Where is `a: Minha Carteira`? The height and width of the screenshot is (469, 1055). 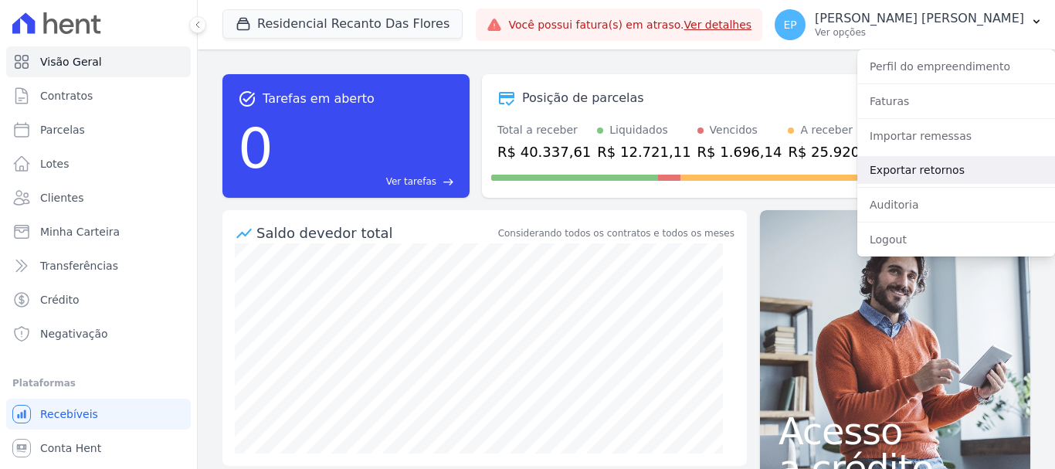 a: Minha Carteira is located at coordinates (98, 232).